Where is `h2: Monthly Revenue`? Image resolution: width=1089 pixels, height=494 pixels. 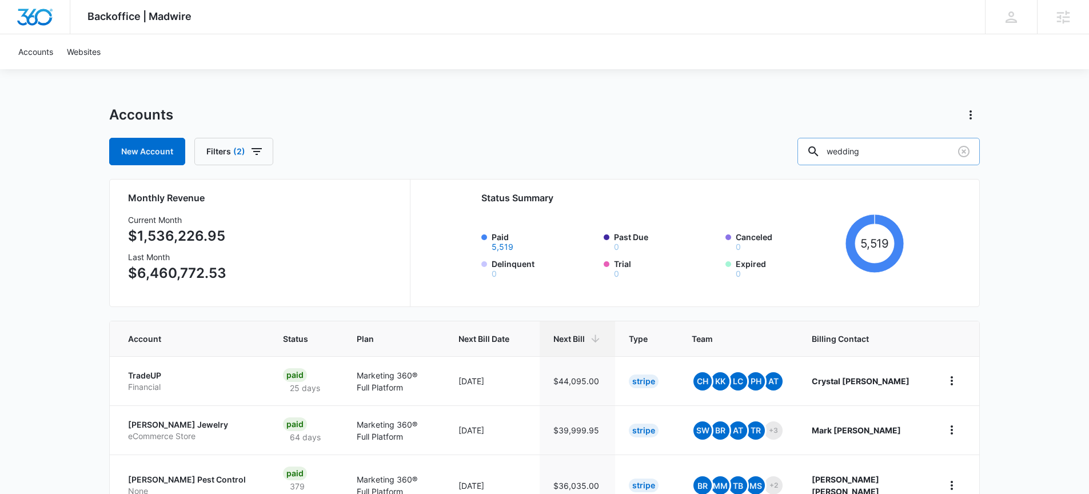
h2: Monthly Revenue is located at coordinates (262, 198).